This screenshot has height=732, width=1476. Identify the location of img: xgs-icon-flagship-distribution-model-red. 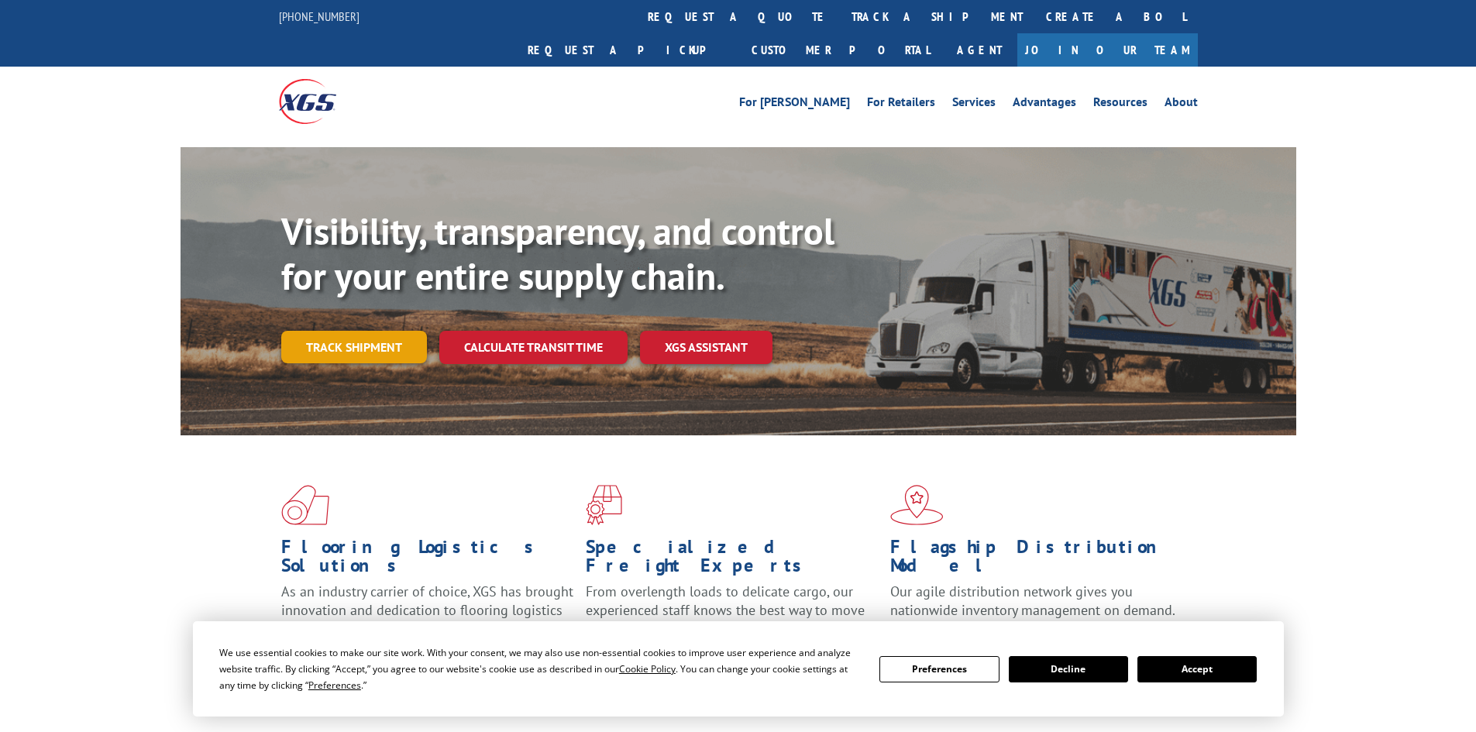
(917, 505).